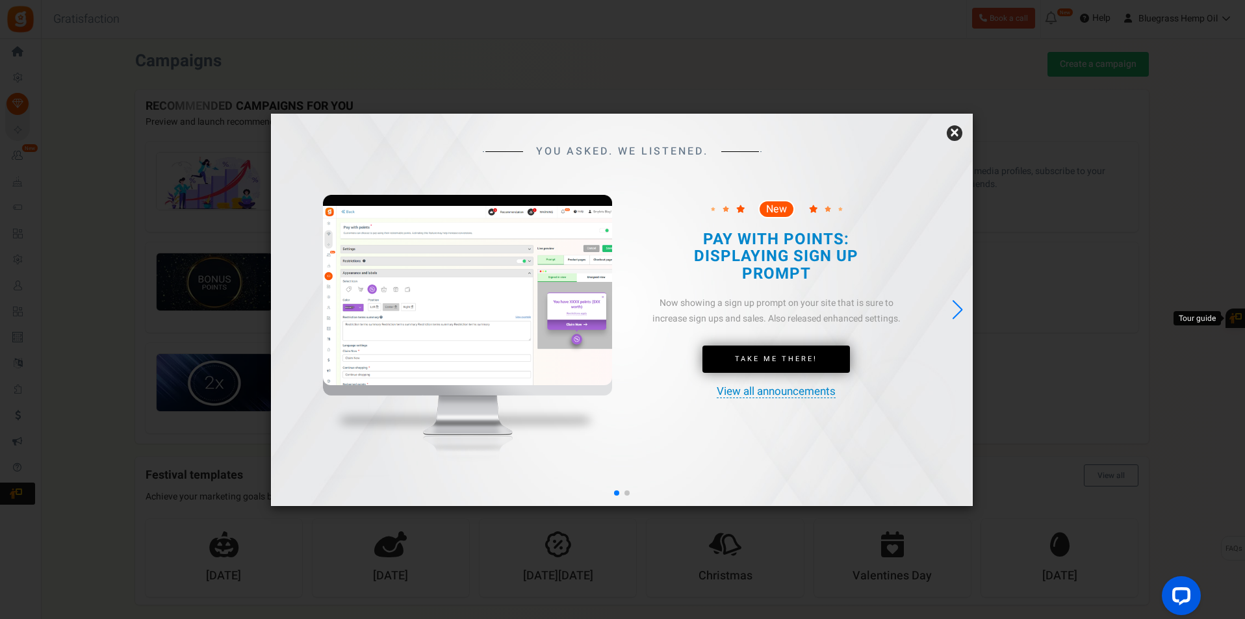 Image resolution: width=1245 pixels, height=619 pixels. What do you see at coordinates (467, 341) in the screenshot?
I see `img: mockup` at bounding box center [467, 341].